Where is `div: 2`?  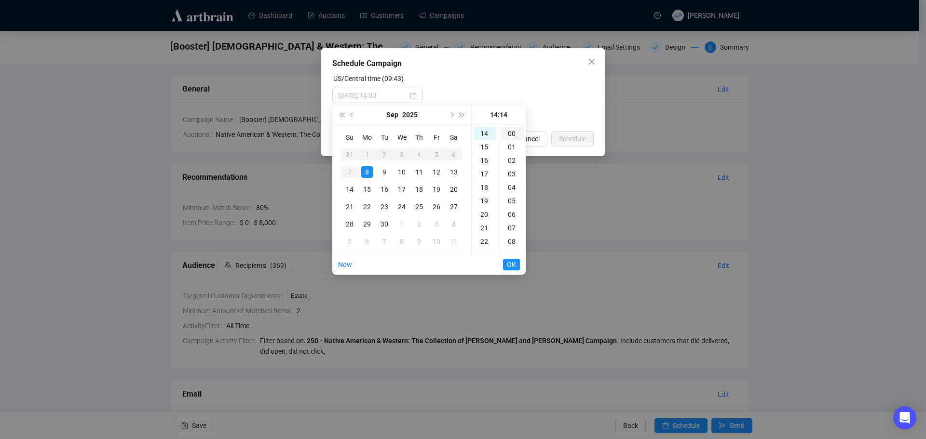 div: 2 is located at coordinates (419, 224).